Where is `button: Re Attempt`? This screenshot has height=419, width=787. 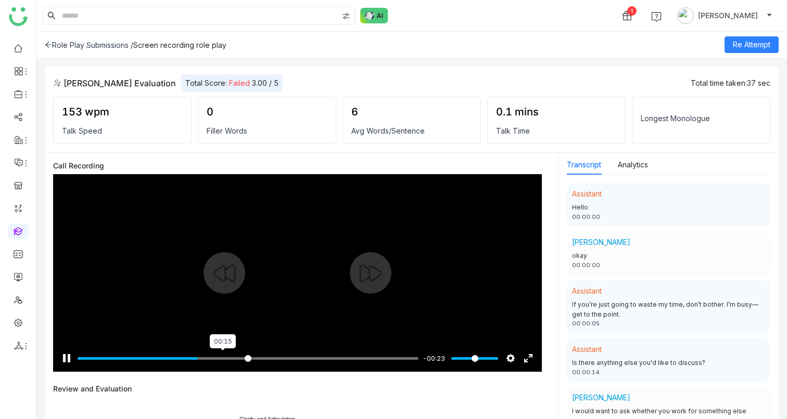 button: Re Attempt is located at coordinates (751, 45).